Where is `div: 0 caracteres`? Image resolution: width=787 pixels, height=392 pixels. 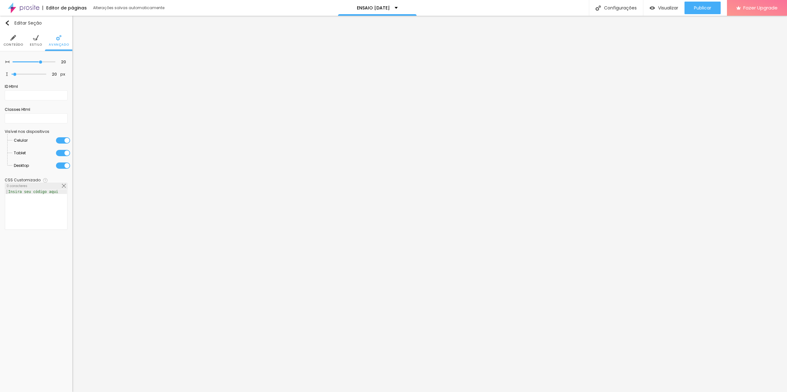
div: 0 caracteres is located at coordinates (36, 186).